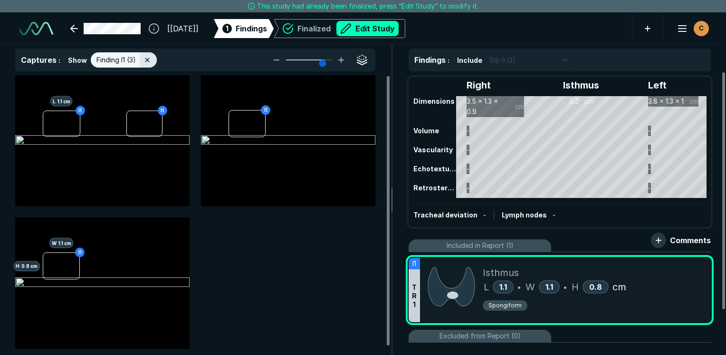 The width and height of the screenshot is (726, 355). Describe the element at coordinates (445, 214) in the screenshot. I see `span: Tracheal deviation` at that location.